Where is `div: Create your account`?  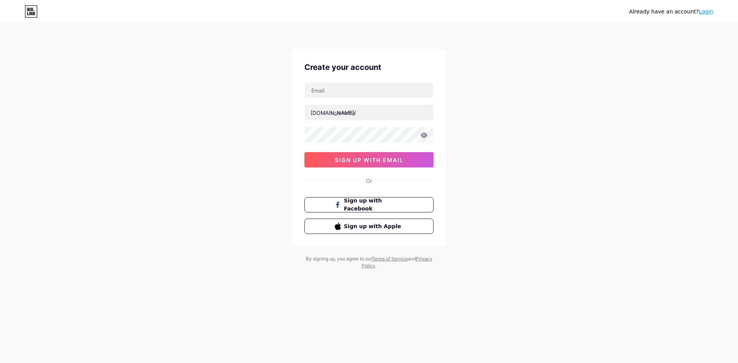 div: Create your account is located at coordinates (369, 67).